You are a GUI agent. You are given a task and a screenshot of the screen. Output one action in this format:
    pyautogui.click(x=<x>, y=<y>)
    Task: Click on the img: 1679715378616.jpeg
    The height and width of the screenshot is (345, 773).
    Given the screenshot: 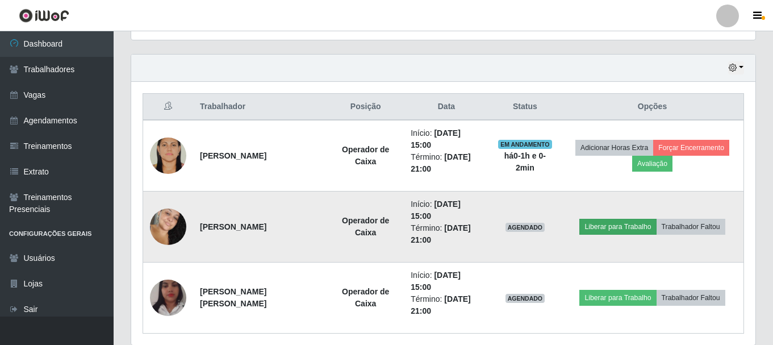 What is the action you would take?
    pyautogui.click(x=168, y=298)
    